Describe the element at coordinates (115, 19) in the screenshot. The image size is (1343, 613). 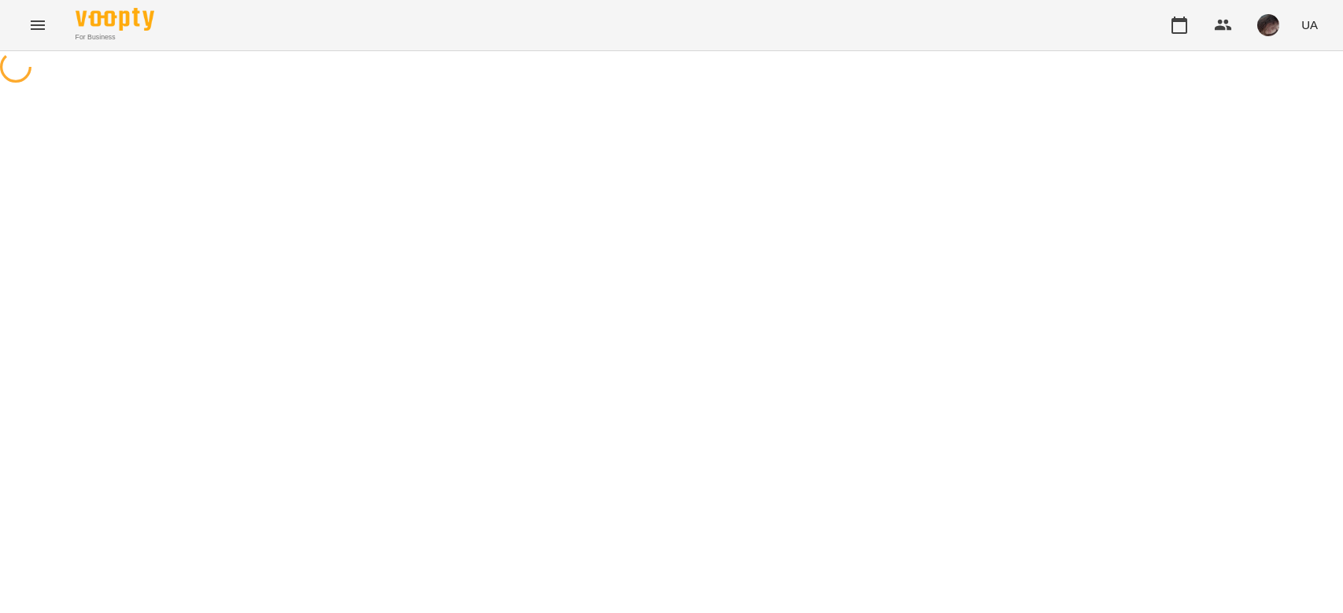
I see `img: Voopty Logo` at that location.